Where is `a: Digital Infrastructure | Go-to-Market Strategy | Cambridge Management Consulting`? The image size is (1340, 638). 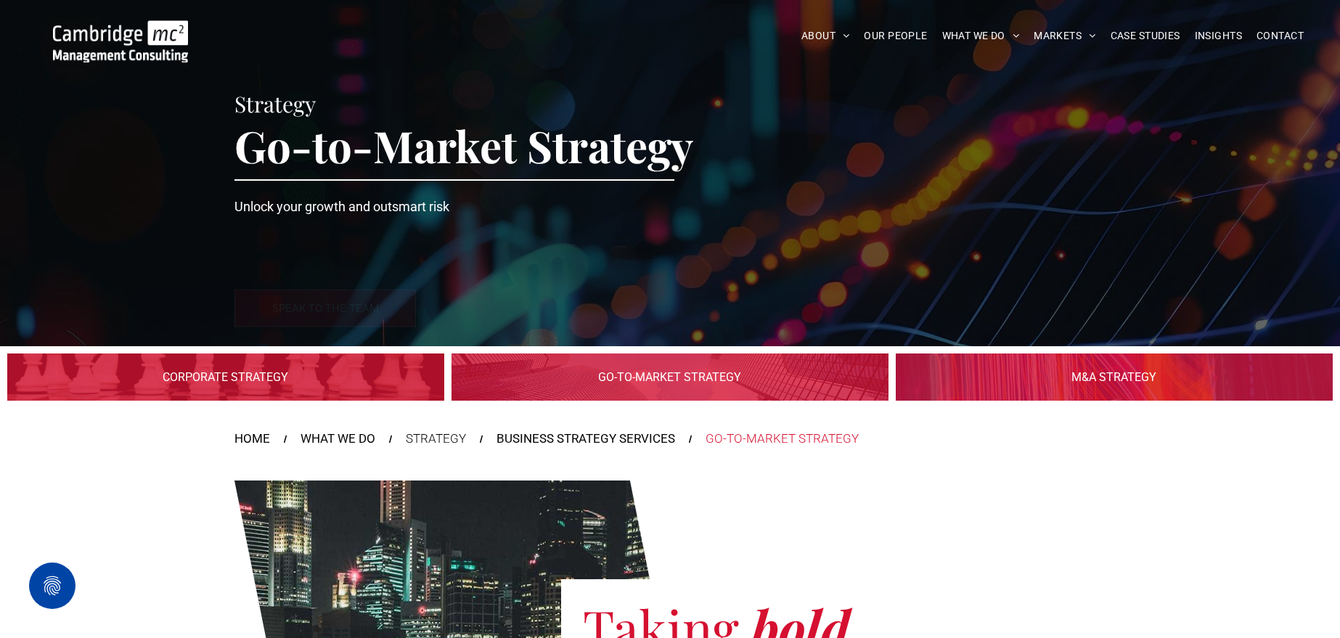
a: Digital Infrastructure | Go-to-Market Strategy | Cambridge Management Consulting is located at coordinates (670, 377).